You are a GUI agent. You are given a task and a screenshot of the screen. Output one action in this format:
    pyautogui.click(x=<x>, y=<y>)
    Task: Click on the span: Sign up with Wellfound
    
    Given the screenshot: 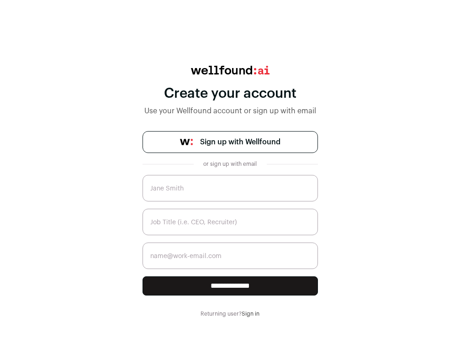 What is the action you would take?
    pyautogui.click(x=240, y=142)
    